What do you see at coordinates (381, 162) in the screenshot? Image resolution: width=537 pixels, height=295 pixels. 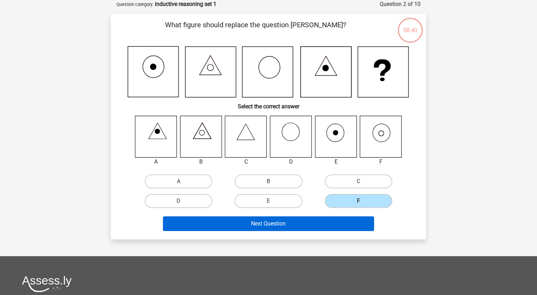 I see `div: F` at bounding box center [381, 162].